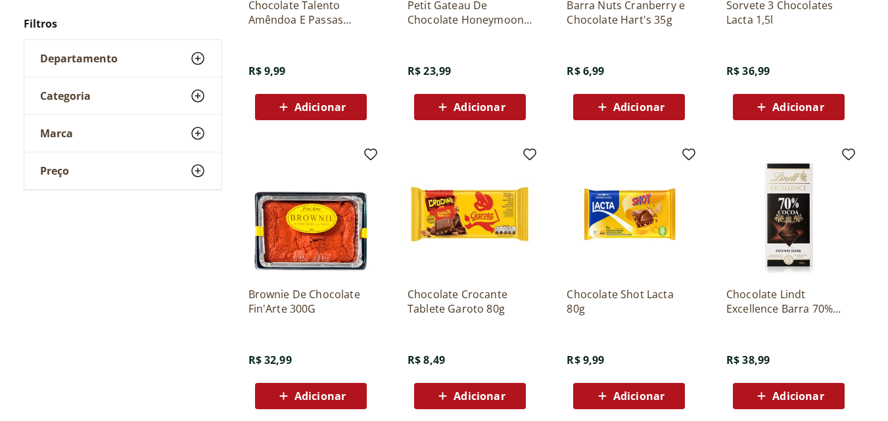  I want to click on button: Departamento, so click(123, 58).